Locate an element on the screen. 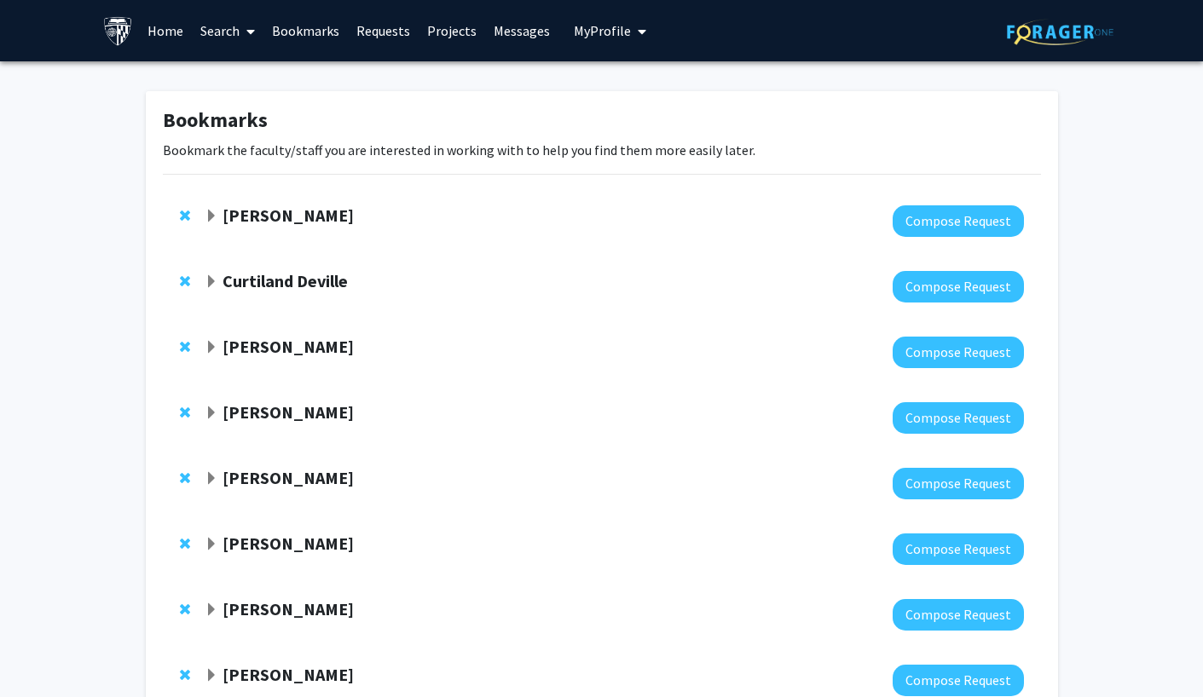 Image resolution: width=1203 pixels, height=697 pixels. button: Compose Request to Fenan Rassu is located at coordinates (958, 680).